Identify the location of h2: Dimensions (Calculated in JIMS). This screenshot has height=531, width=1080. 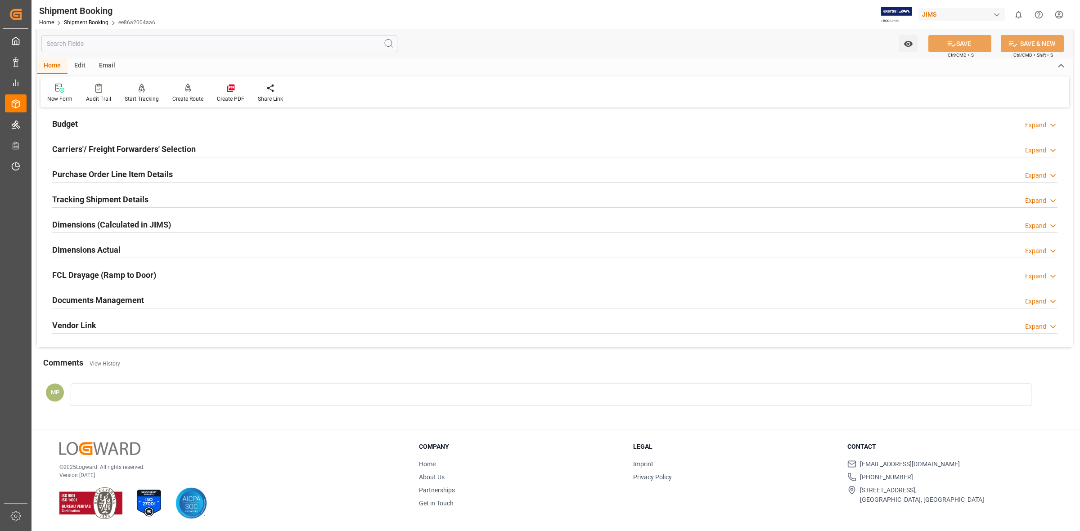
(112, 225).